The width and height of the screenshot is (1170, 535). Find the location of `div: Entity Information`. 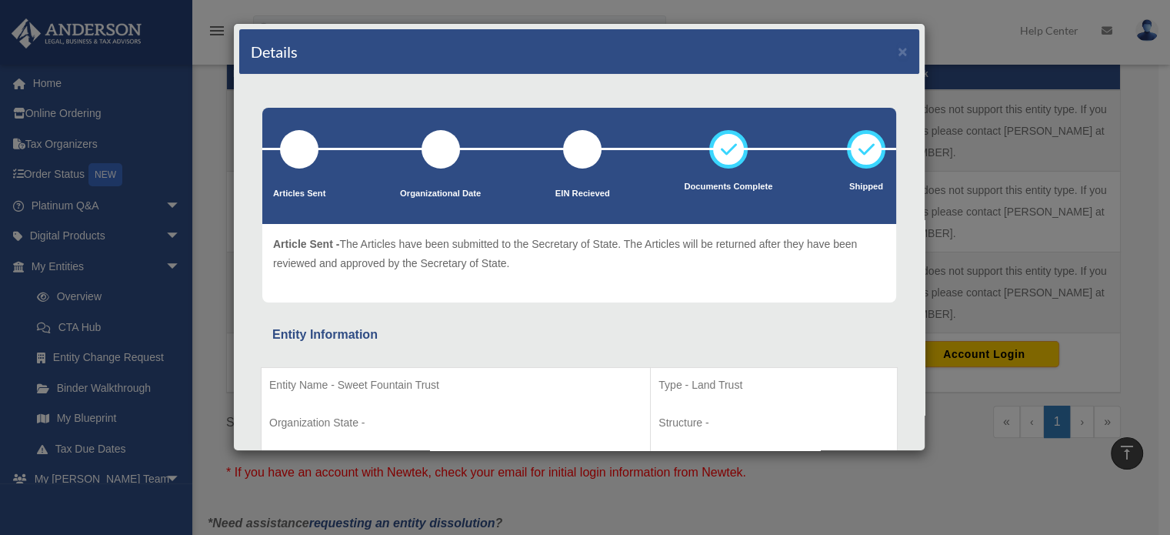

div: Entity Information is located at coordinates (579, 335).